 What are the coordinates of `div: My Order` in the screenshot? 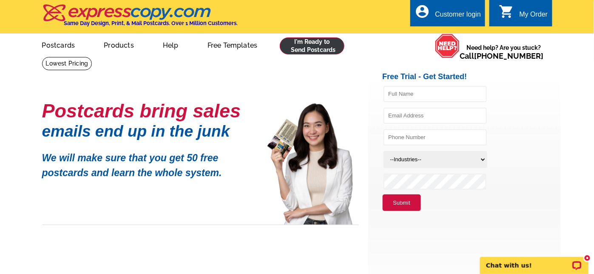 It's located at (534, 17).